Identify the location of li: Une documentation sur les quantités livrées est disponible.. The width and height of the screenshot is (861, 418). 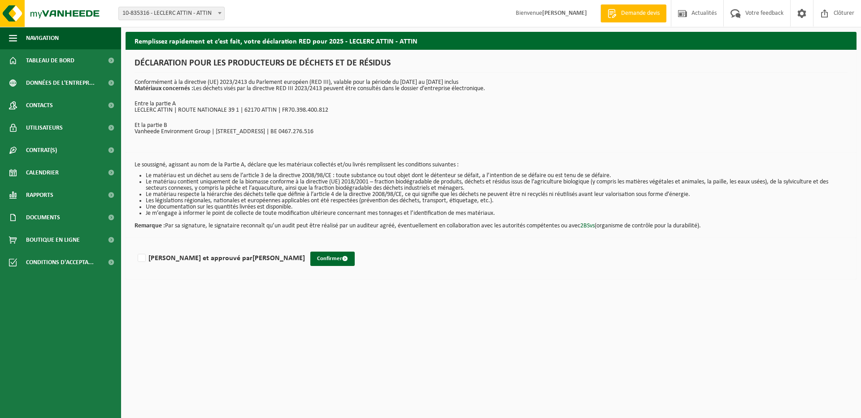
(497, 207).